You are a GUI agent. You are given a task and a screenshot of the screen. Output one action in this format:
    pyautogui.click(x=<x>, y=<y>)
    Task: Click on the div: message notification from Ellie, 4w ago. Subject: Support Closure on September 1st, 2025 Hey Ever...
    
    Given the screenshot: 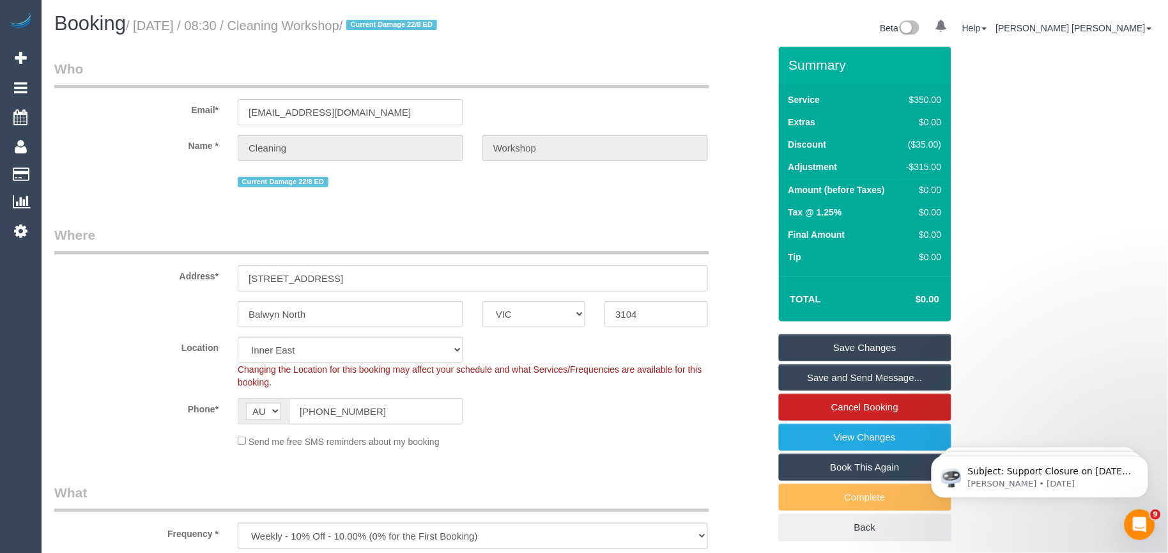 What is the action you would take?
    pyautogui.click(x=128, y=48)
    